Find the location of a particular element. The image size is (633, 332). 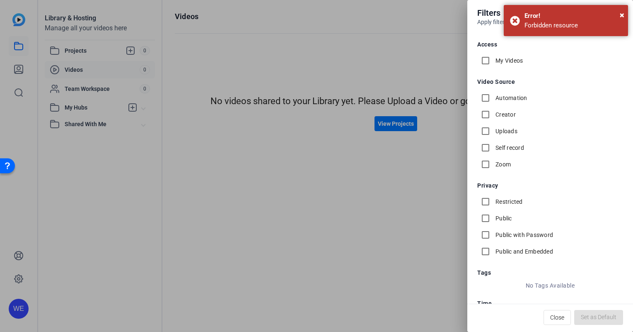

label: Public and Embedded is located at coordinates (523, 251).